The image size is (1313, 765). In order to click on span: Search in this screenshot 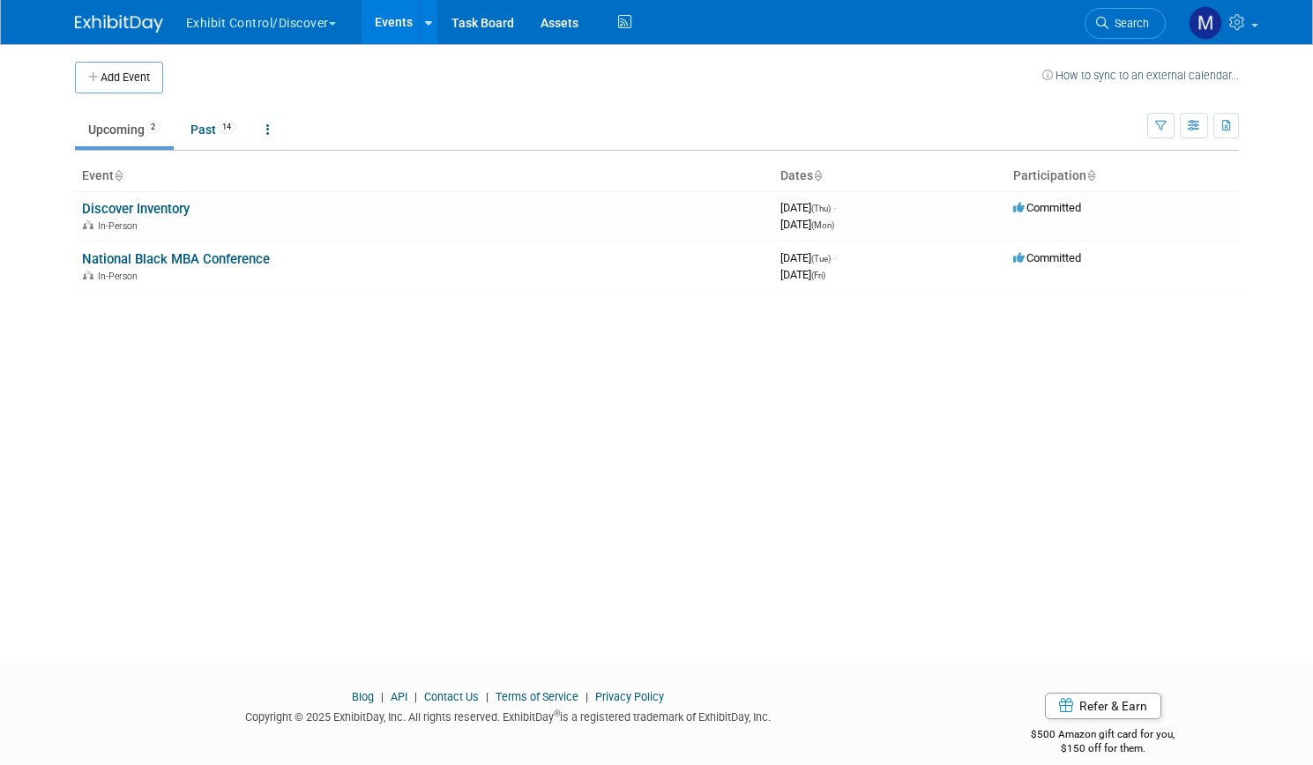, I will do `click(1128, 23)`.